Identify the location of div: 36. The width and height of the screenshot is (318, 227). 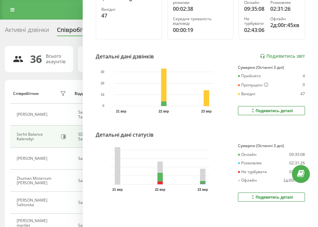
(36, 59).